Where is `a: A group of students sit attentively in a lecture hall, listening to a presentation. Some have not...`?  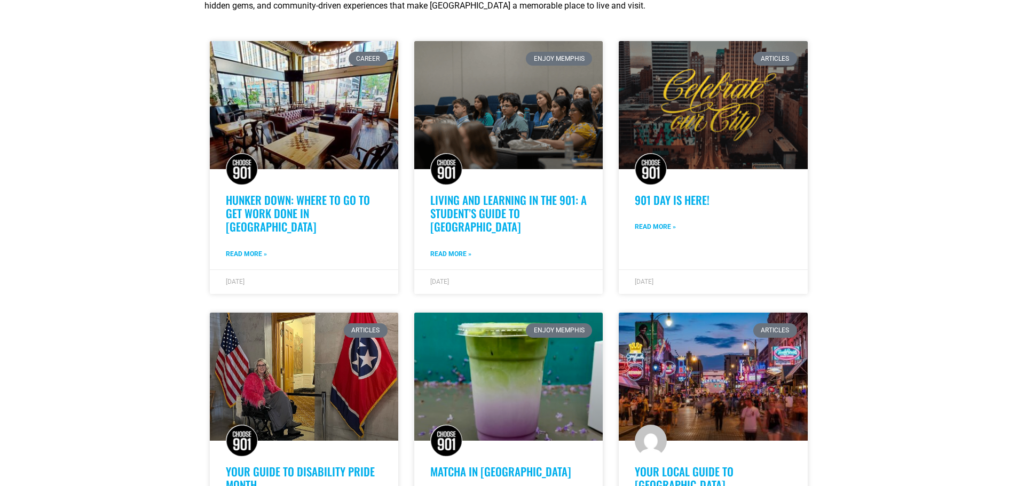 a: A group of students sit attentively in a lecture hall, listening to a presentation. Some have not... is located at coordinates (508, 105).